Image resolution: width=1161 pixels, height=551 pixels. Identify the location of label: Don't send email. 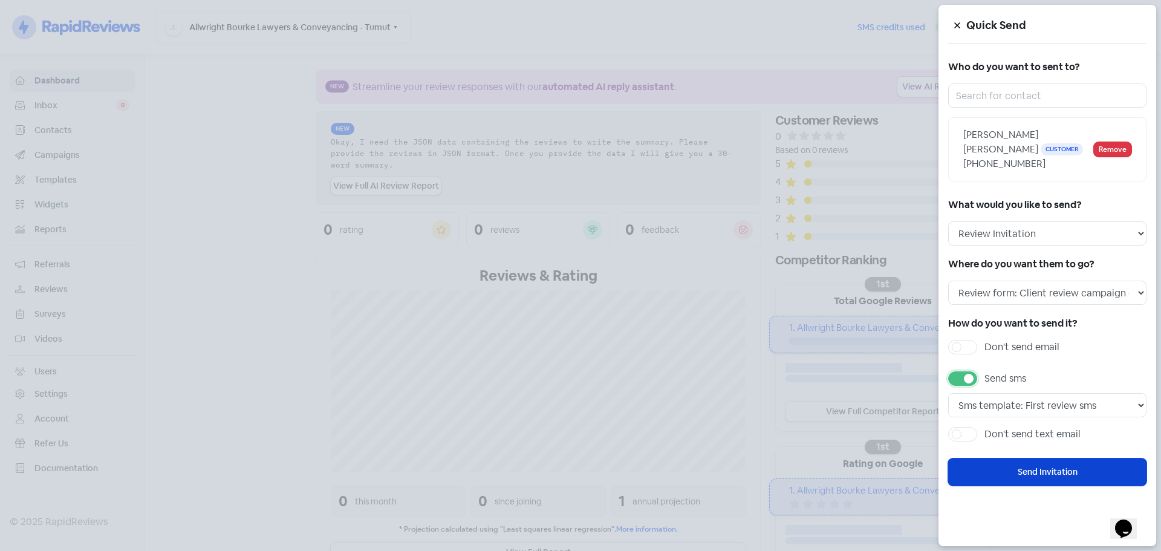
(1022, 347).